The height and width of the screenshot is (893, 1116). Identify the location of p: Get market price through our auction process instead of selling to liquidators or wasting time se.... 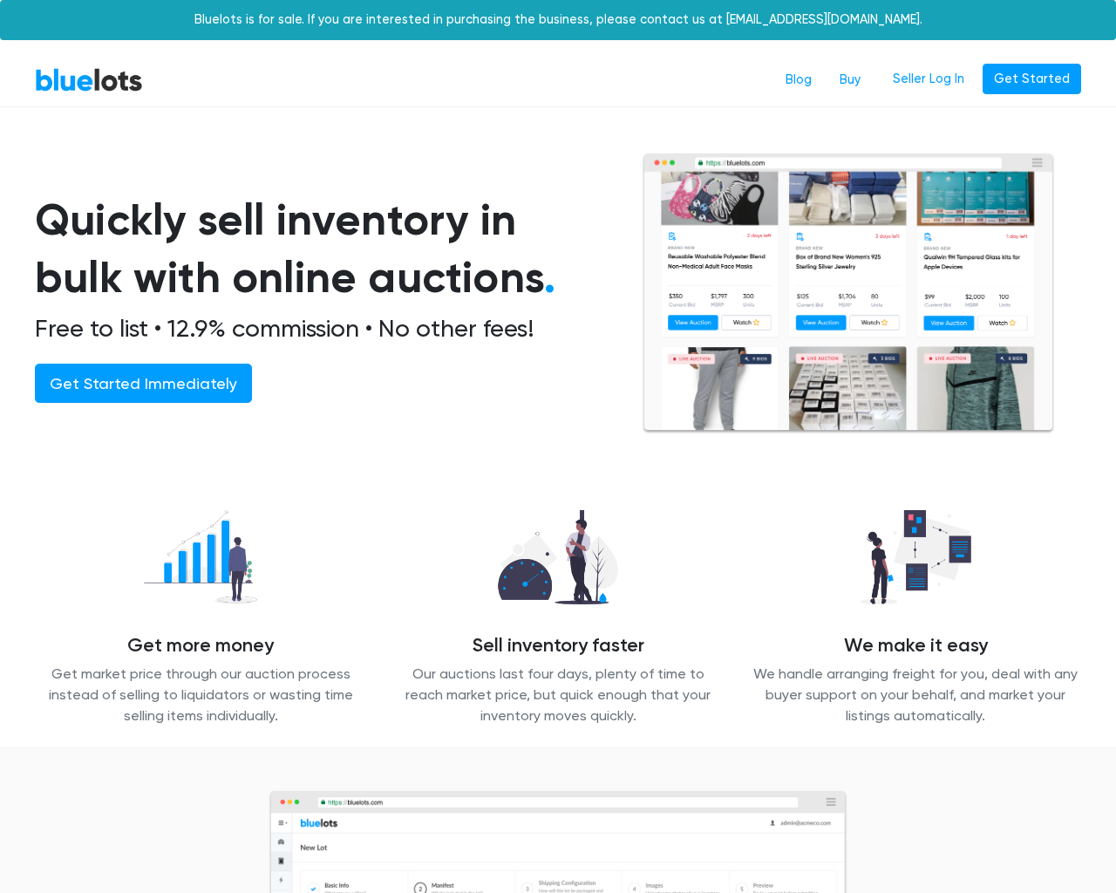
(201, 695).